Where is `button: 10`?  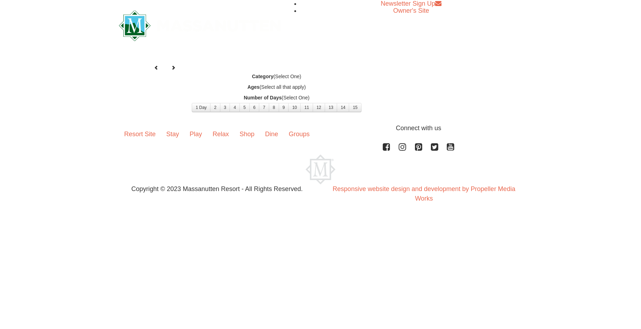 button: 10 is located at coordinates (294, 107).